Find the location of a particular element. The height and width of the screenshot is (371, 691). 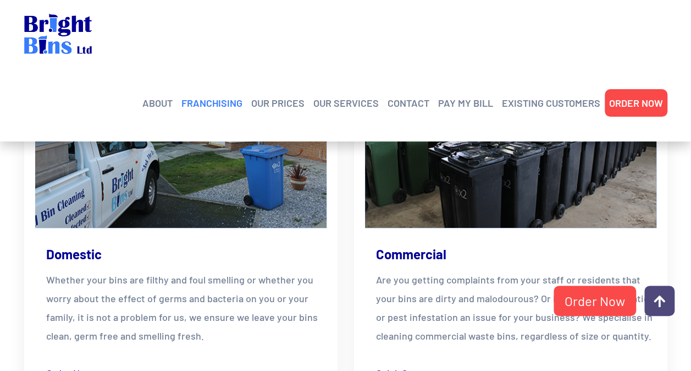

p: Whether your bins are filthy and foul smelling or whether you worry about the effect of germs and... is located at coordinates (186, 307).